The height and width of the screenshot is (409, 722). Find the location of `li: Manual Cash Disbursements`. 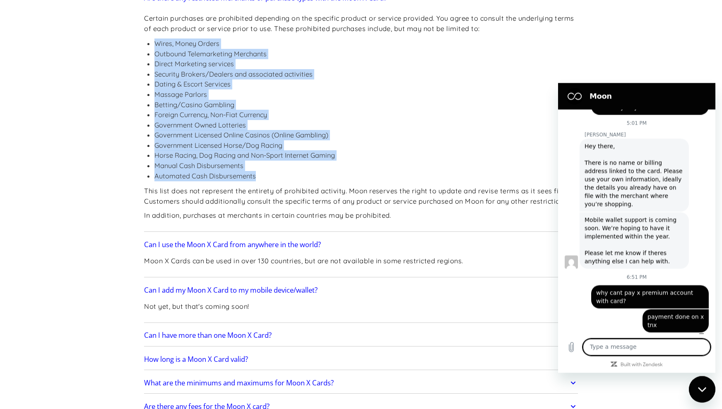

li: Manual Cash Disbursements is located at coordinates (366, 166).